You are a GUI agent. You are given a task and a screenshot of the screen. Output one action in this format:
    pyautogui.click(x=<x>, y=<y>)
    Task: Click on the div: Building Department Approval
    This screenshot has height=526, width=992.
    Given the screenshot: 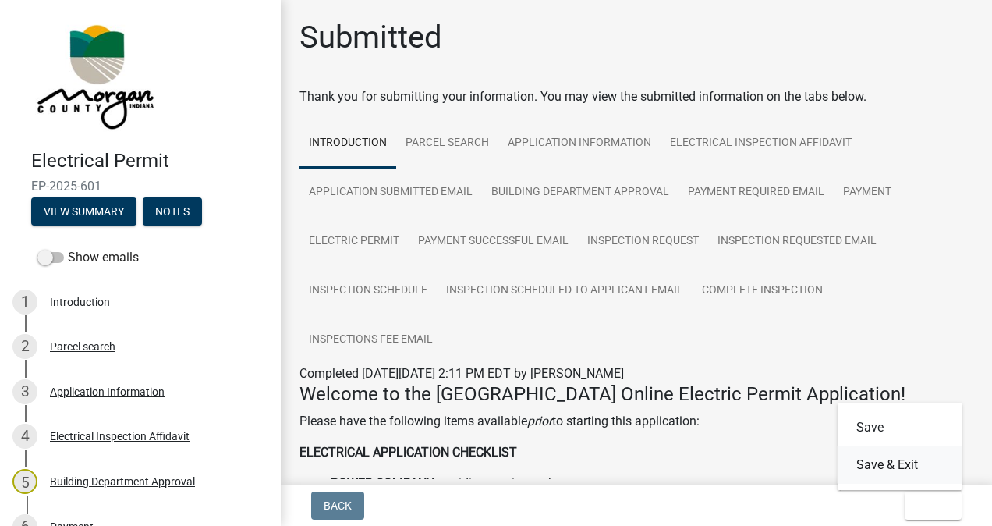 What is the action you would take?
    pyautogui.click(x=122, y=481)
    